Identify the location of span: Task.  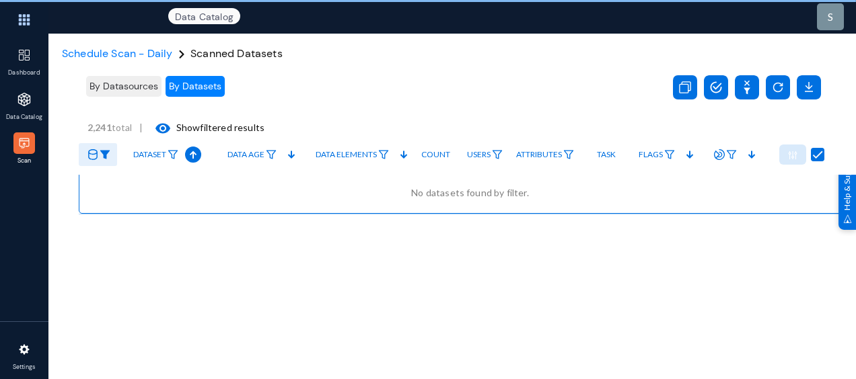
(606, 155).